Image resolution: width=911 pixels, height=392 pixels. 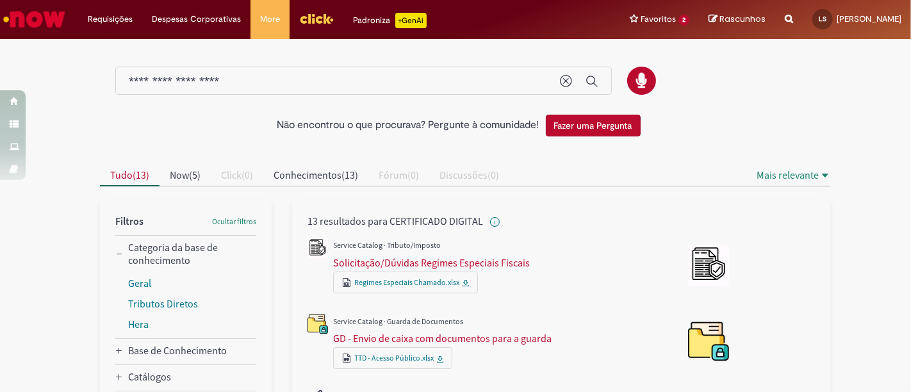 I want to click on img: click_logo_yellow_360x200.png, so click(x=316, y=19).